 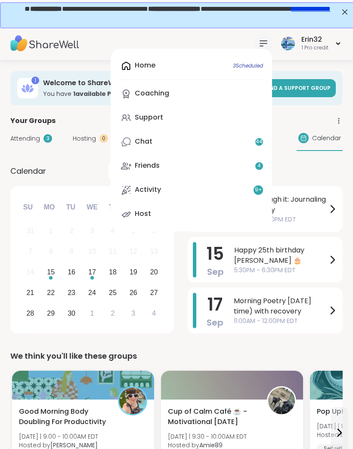 What do you see at coordinates (106, 94) in the screenshot?
I see `b: 1 available Pro credit` at bounding box center [106, 94].